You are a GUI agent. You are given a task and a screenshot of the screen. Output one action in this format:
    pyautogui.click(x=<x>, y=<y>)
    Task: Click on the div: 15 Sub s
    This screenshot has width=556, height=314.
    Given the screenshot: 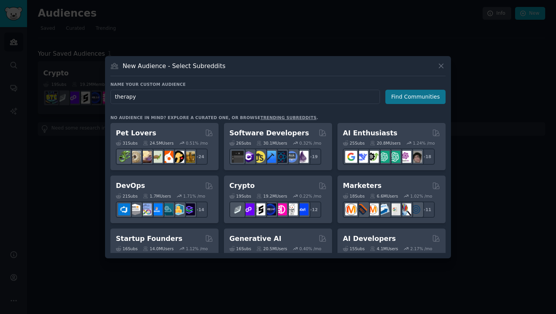 What is the action you would take?
    pyautogui.click(x=354, y=248)
    